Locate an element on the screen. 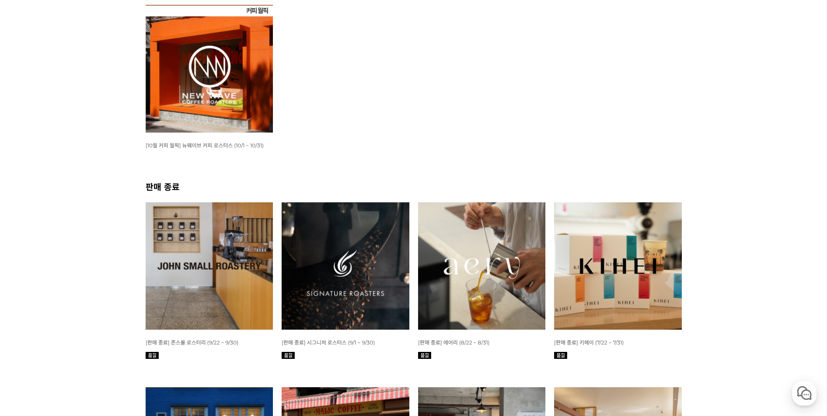  span: [판매 종료] 존스몰 로스터리 (9/22 ~ 9/30) is located at coordinates (192, 342).